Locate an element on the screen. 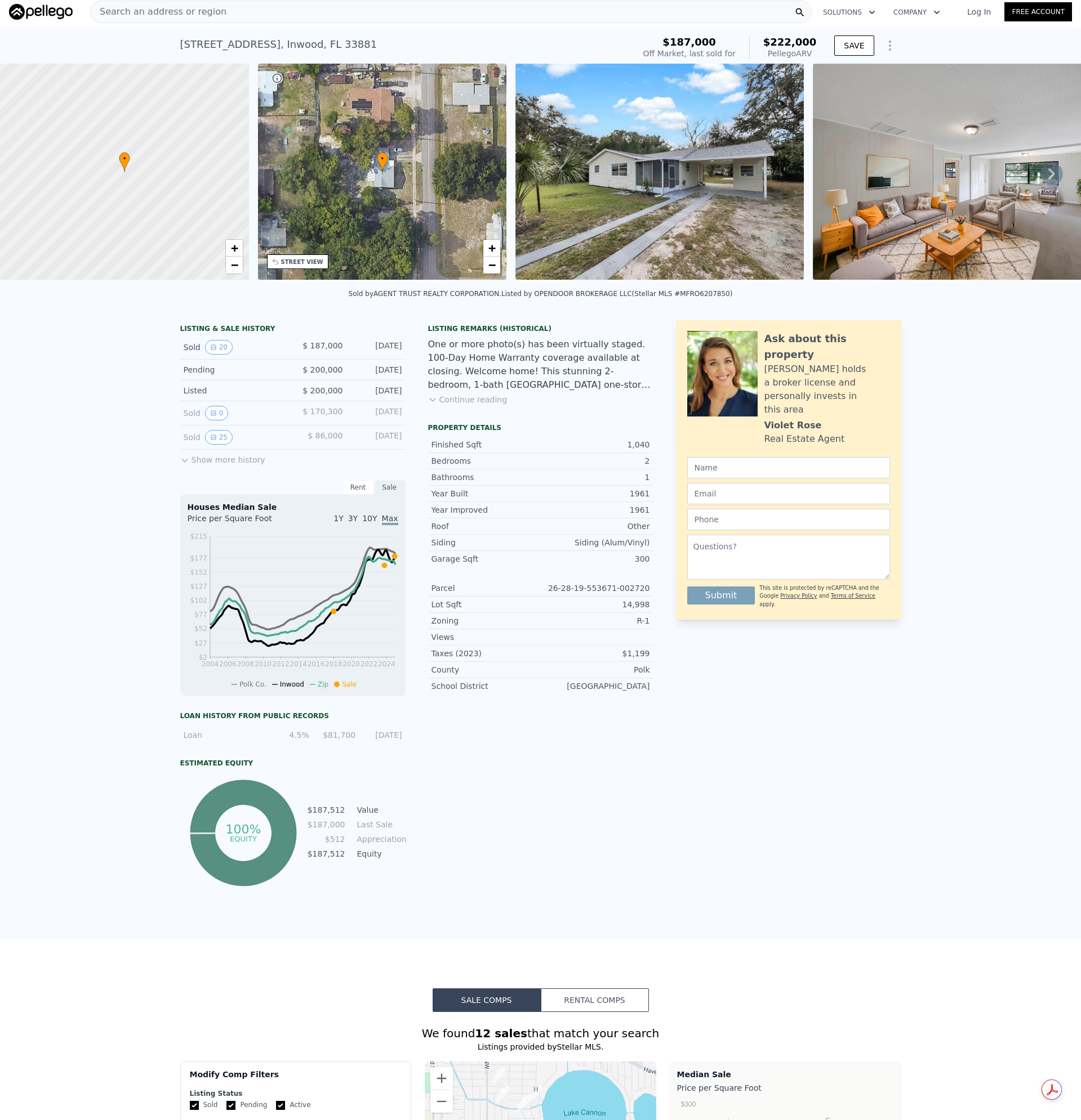 This screenshot has height=1120, width=1081. input: Phone is located at coordinates (789, 520).